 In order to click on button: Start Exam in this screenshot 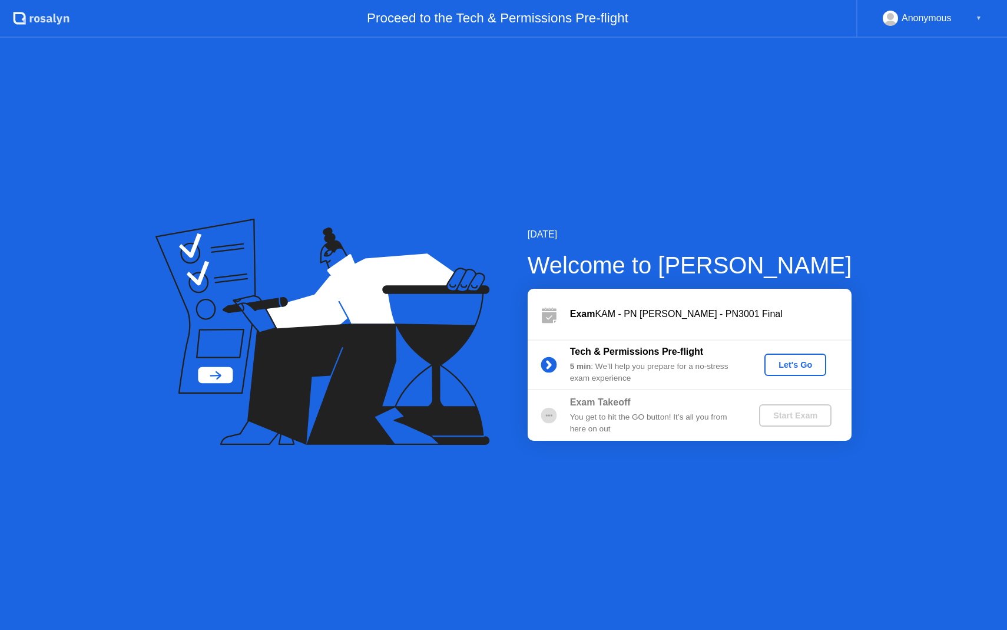, I will do `click(795, 415)`.